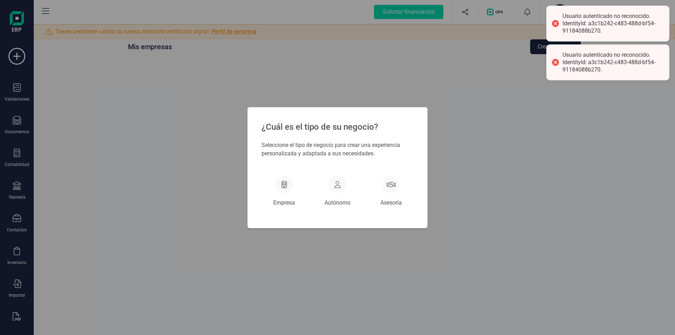 The image size is (675, 335). I want to click on p: Autónomo, so click(337, 203).